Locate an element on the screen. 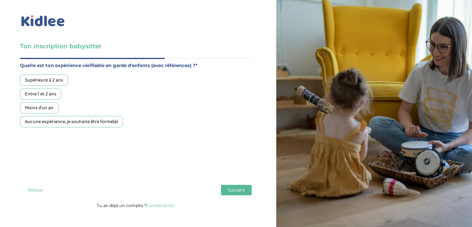 The height and width of the screenshot is (227, 472). img: logo_kidlee_bleu is located at coordinates (43, 21).